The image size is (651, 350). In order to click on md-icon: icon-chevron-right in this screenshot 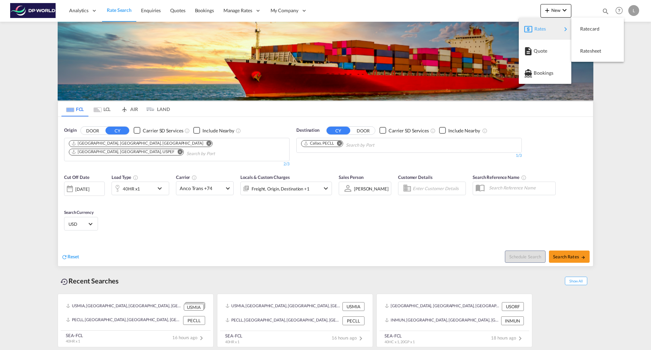, I will do `click(566, 29)`.